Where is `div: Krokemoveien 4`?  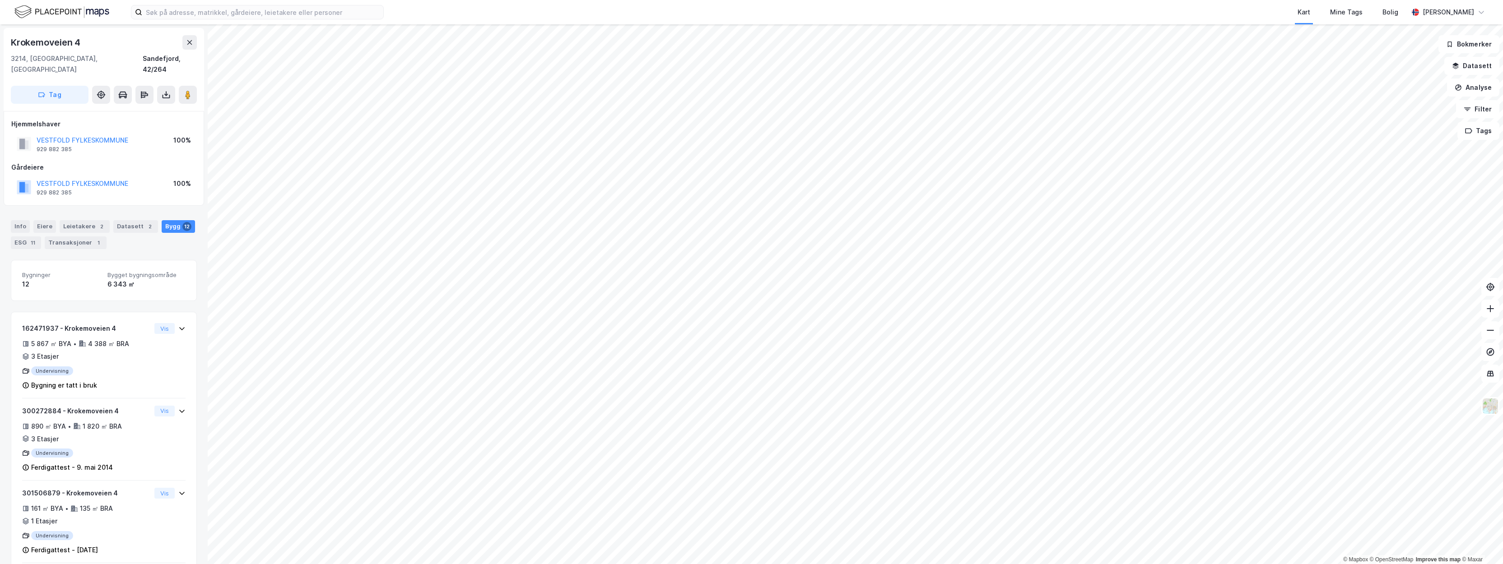
div: Krokemoveien 4 is located at coordinates (46, 42).